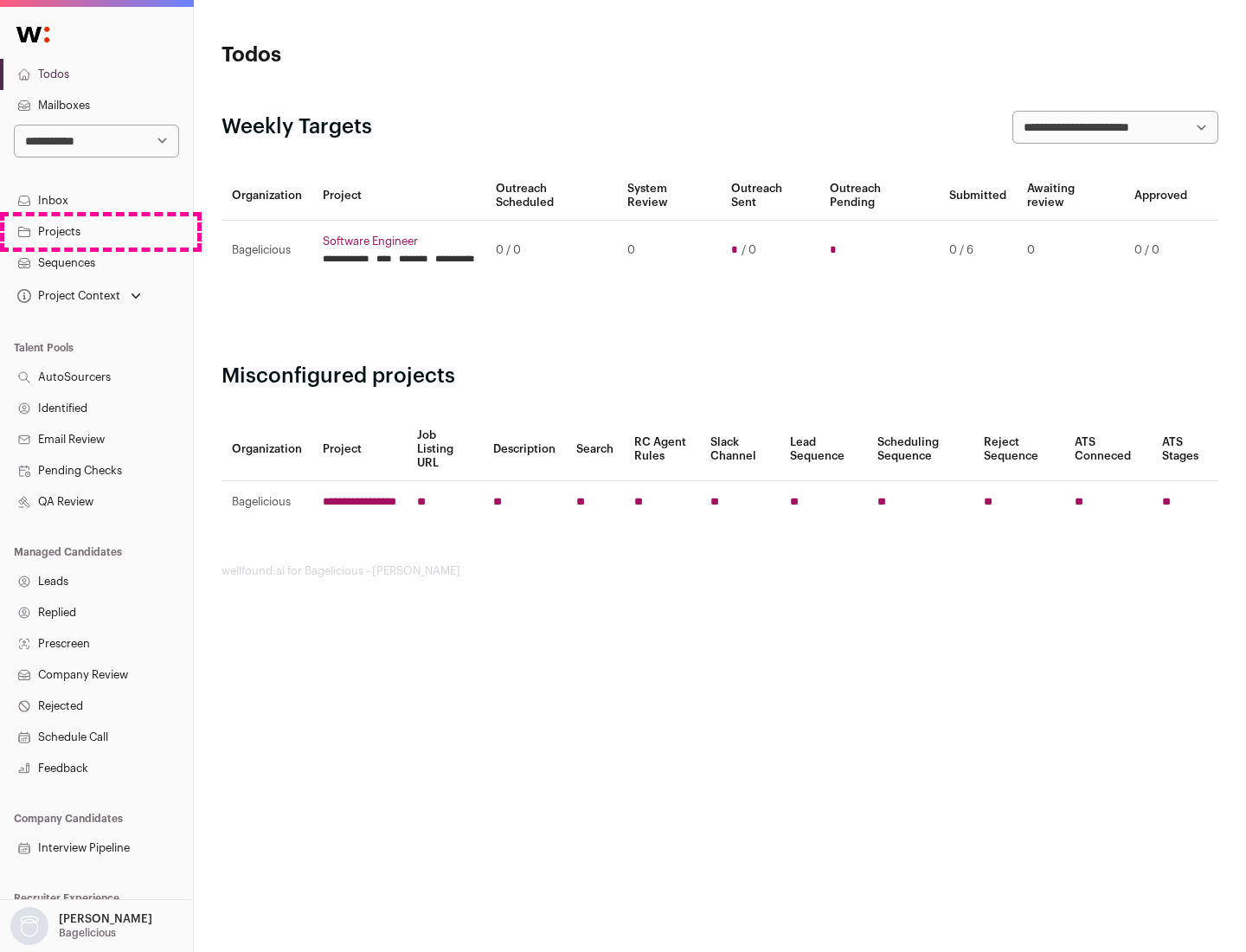 Image resolution: width=1246 pixels, height=952 pixels. I want to click on h2: Misconfigured projects, so click(720, 377).